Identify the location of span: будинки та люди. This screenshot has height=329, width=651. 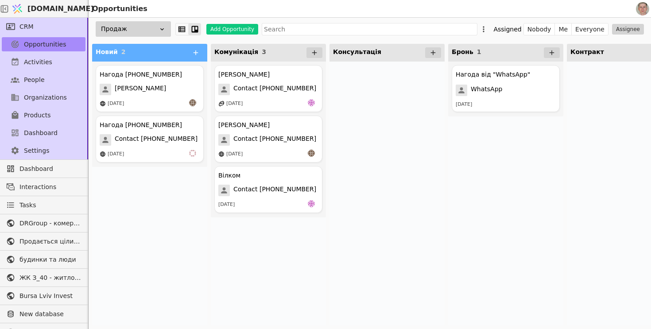
(50, 259).